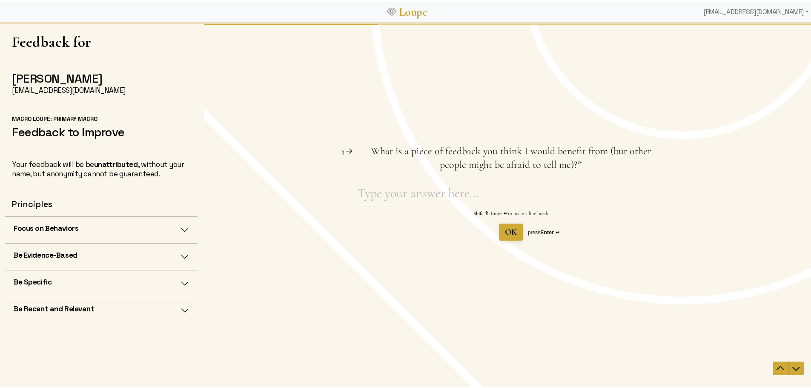 The width and height of the screenshot is (811, 388). I want to click on span: 3, so click(138, 128).